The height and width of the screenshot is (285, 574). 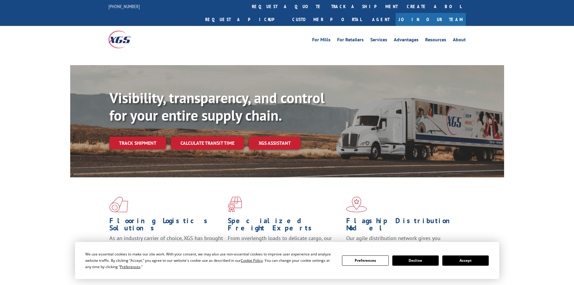 What do you see at coordinates (285, 226) in the screenshot?
I see `h1: Specialized Freight Experts` at bounding box center [285, 226].